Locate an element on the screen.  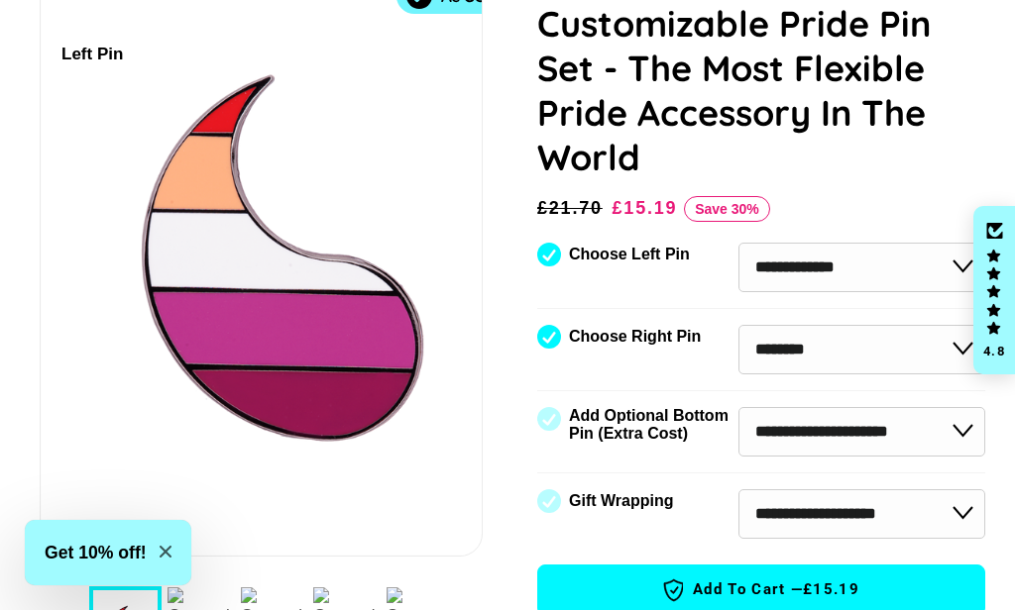
label: Gift Wrapping is located at coordinates (620, 501).